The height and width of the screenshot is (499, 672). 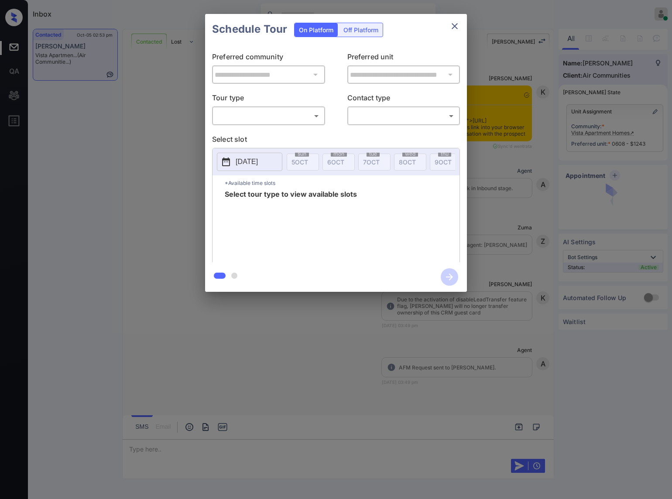 What do you see at coordinates (404, 99) in the screenshot?
I see `p: Contact type` at bounding box center [404, 99].